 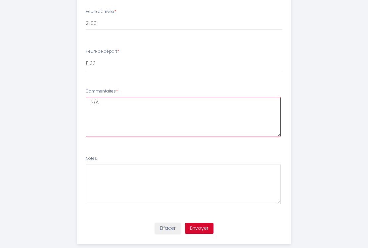 I want to click on button: Envoyer, so click(x=199, y=228).